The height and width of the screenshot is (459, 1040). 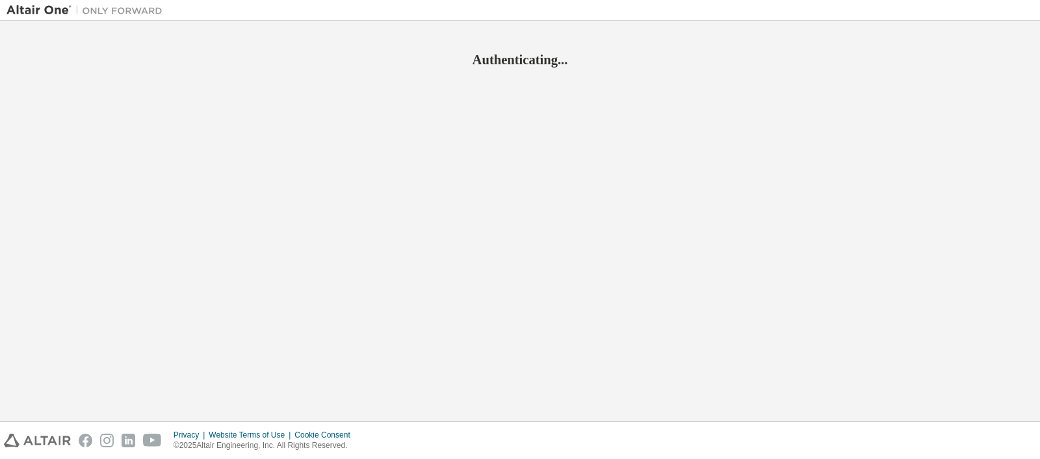 I want to click on img: instagram.svg, so click(x=107, y=441).